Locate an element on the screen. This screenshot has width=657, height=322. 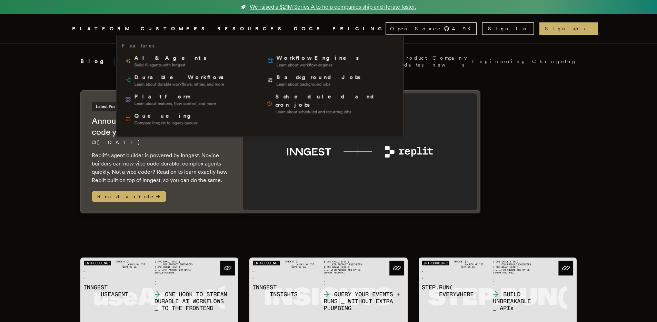
h2: Announcing Inngest + Replit: Vibe code your agents is located at coordinates (160, 127).